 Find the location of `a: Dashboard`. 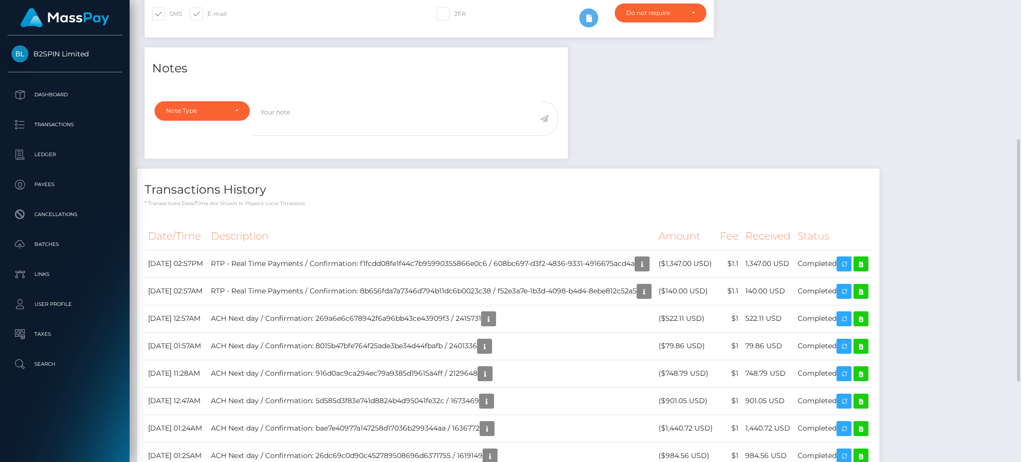

a: Dashboard is located at coordinates (65, 95).